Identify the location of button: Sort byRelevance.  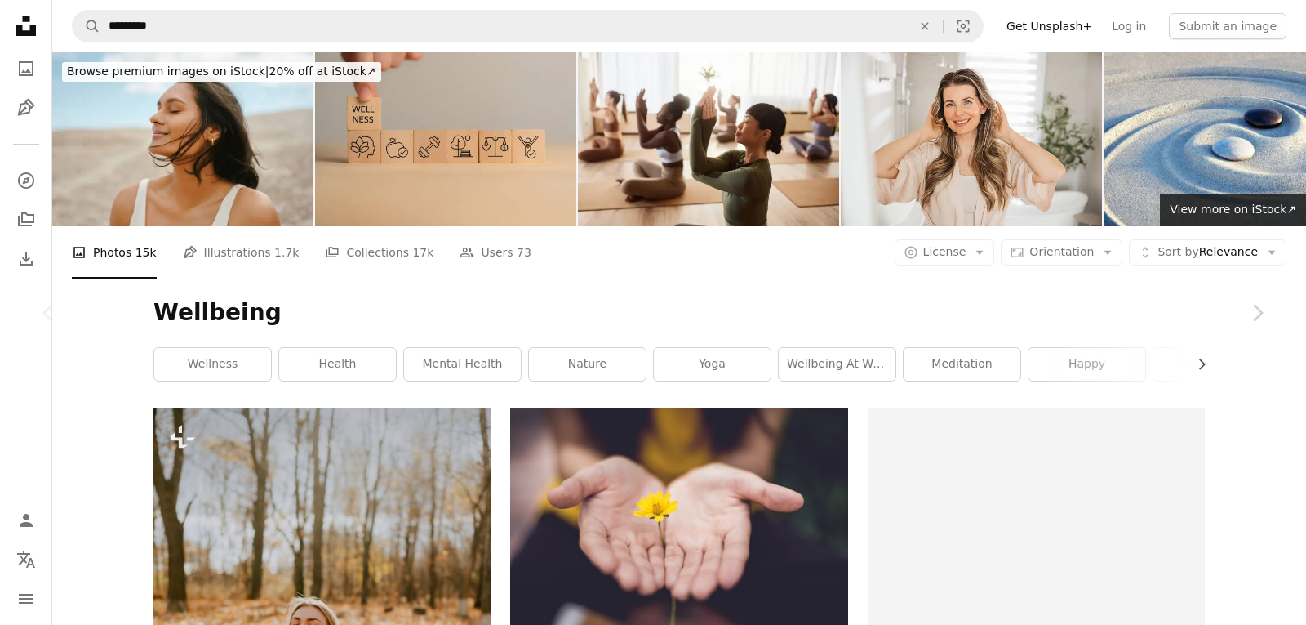
(1208, 252).